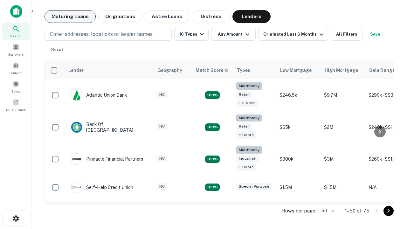 Image resolution: width=407 pixels, height=229 pixels. Describe the element at coordinates (254, 186) in the screenshot. I see `div: Special Purpose` at that location.